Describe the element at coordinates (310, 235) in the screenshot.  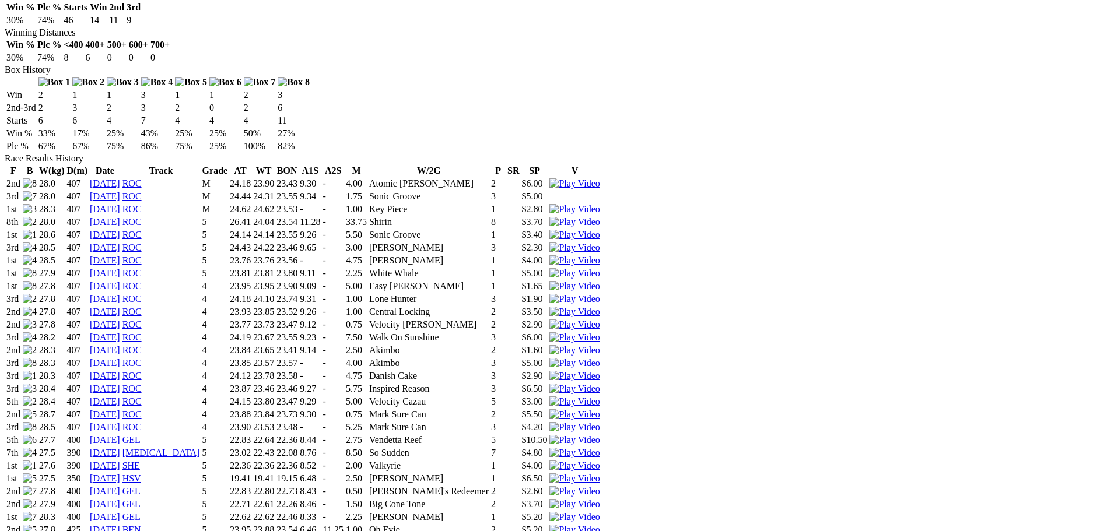
I see `td: 9.26` at that location.